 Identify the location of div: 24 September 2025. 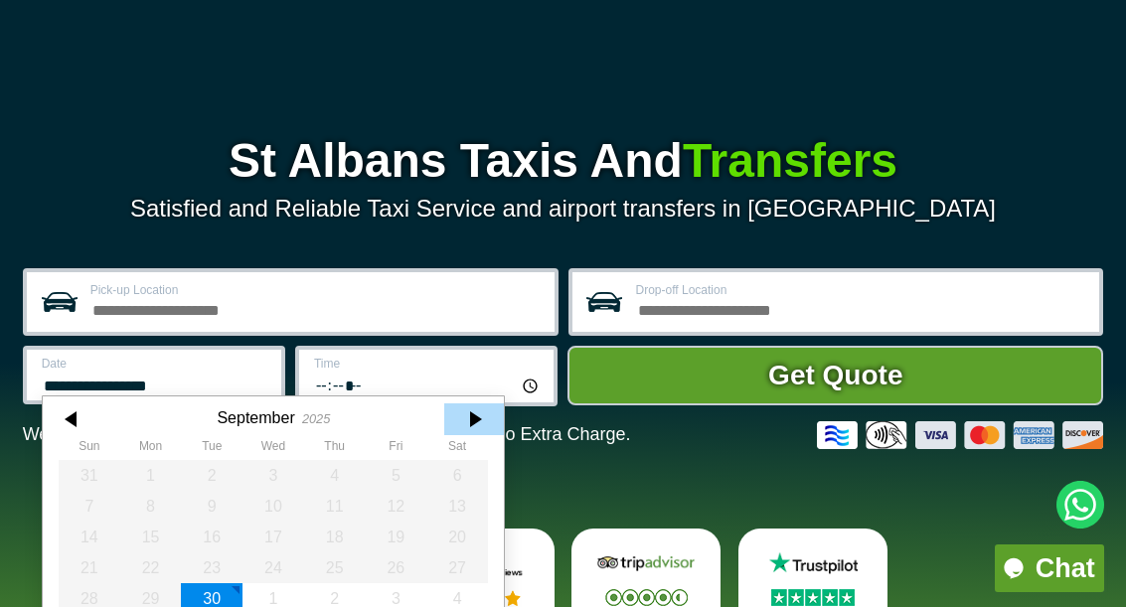
(273, 567).